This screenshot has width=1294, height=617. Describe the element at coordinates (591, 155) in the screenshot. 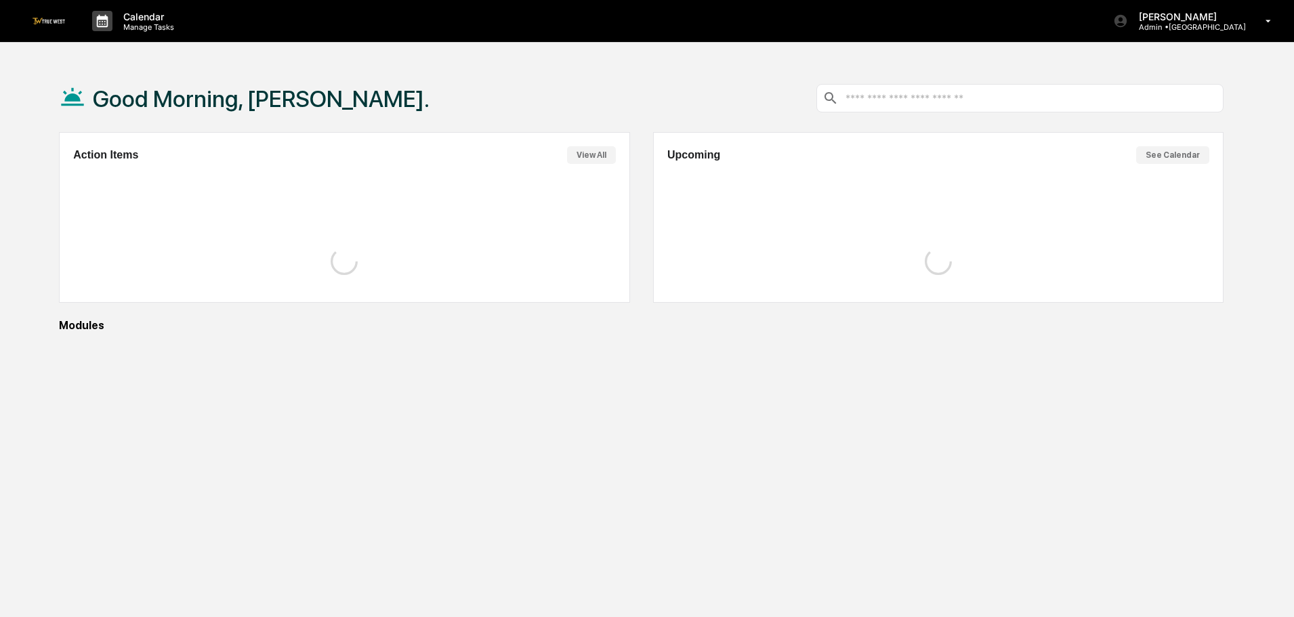

I see `button: View All` at that location.